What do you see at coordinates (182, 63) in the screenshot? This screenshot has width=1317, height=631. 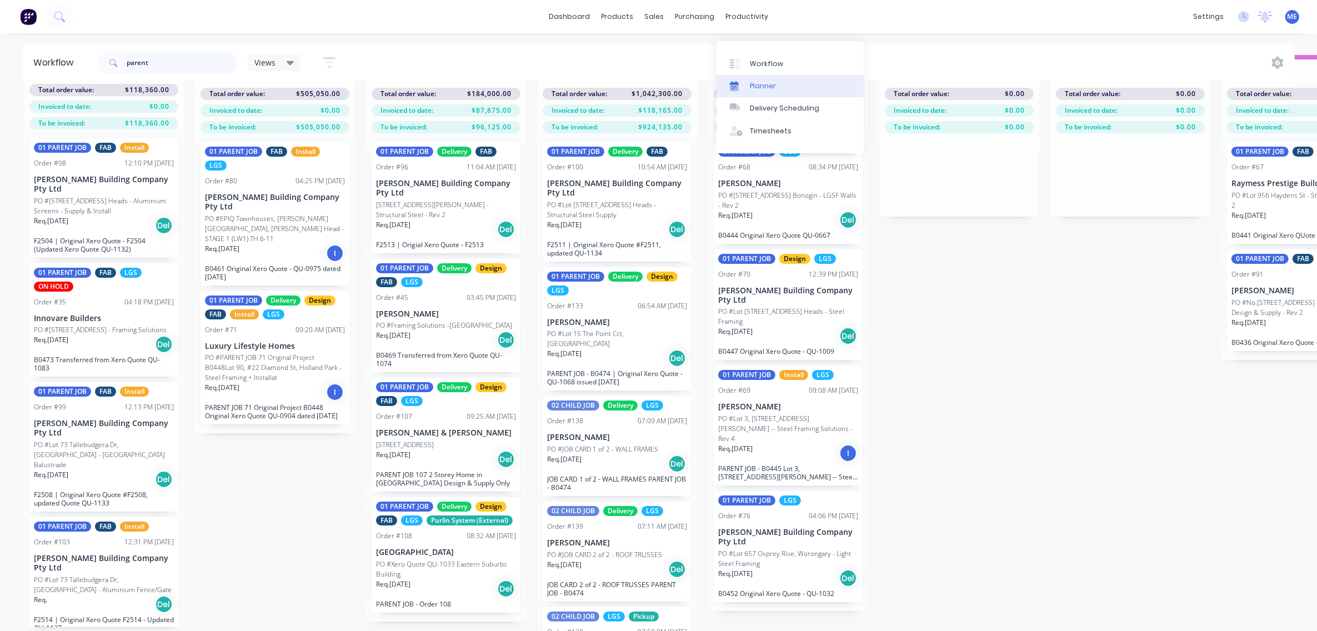 I see `input: Search for orders...` at bounding box center [182, 63].